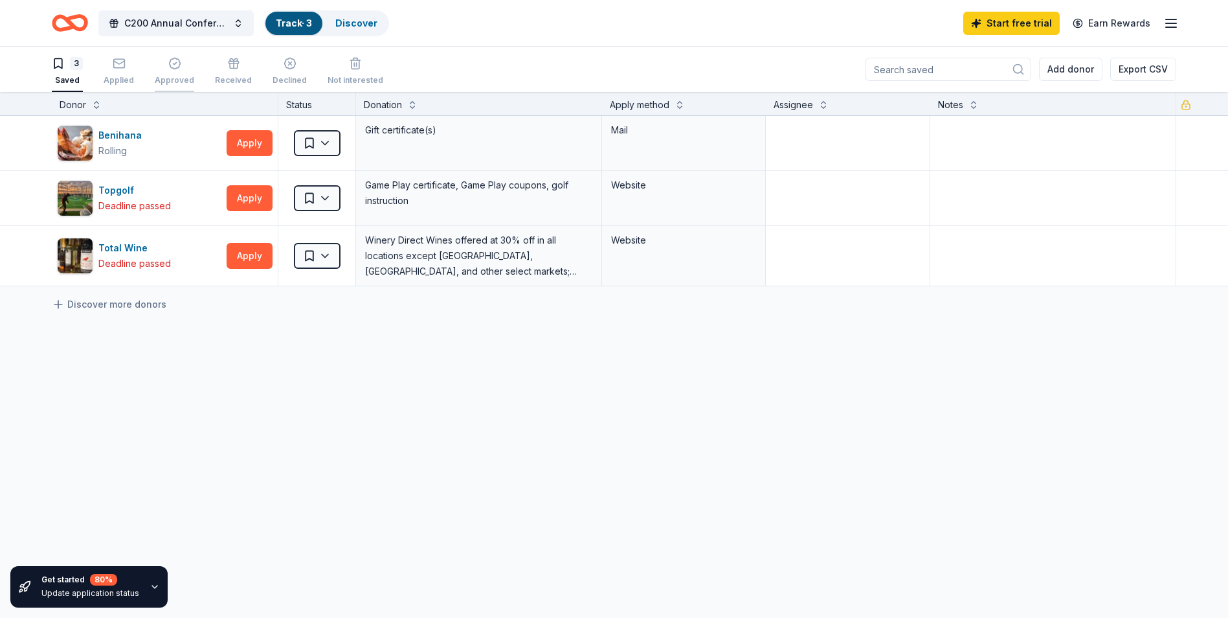 The height and width of the screenshot is (618, 1228). Describe the element at coordinates (289, 80) in the screenshot. I see `div: Declined` at that location.